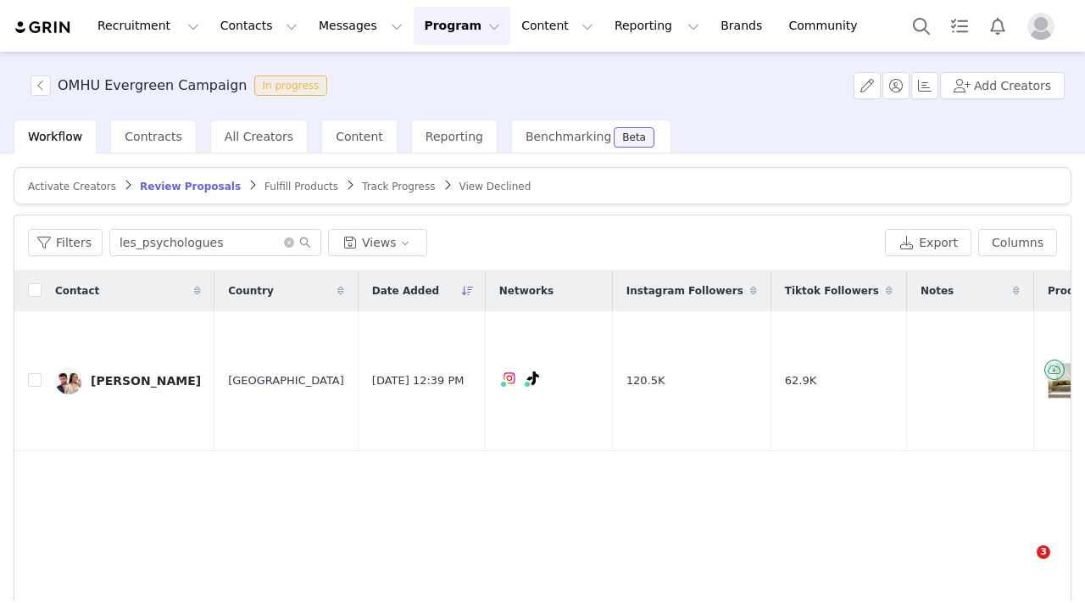  Describe the element at coordinates (65, 242) in the screenshot. I see `button: Filters` at that location.